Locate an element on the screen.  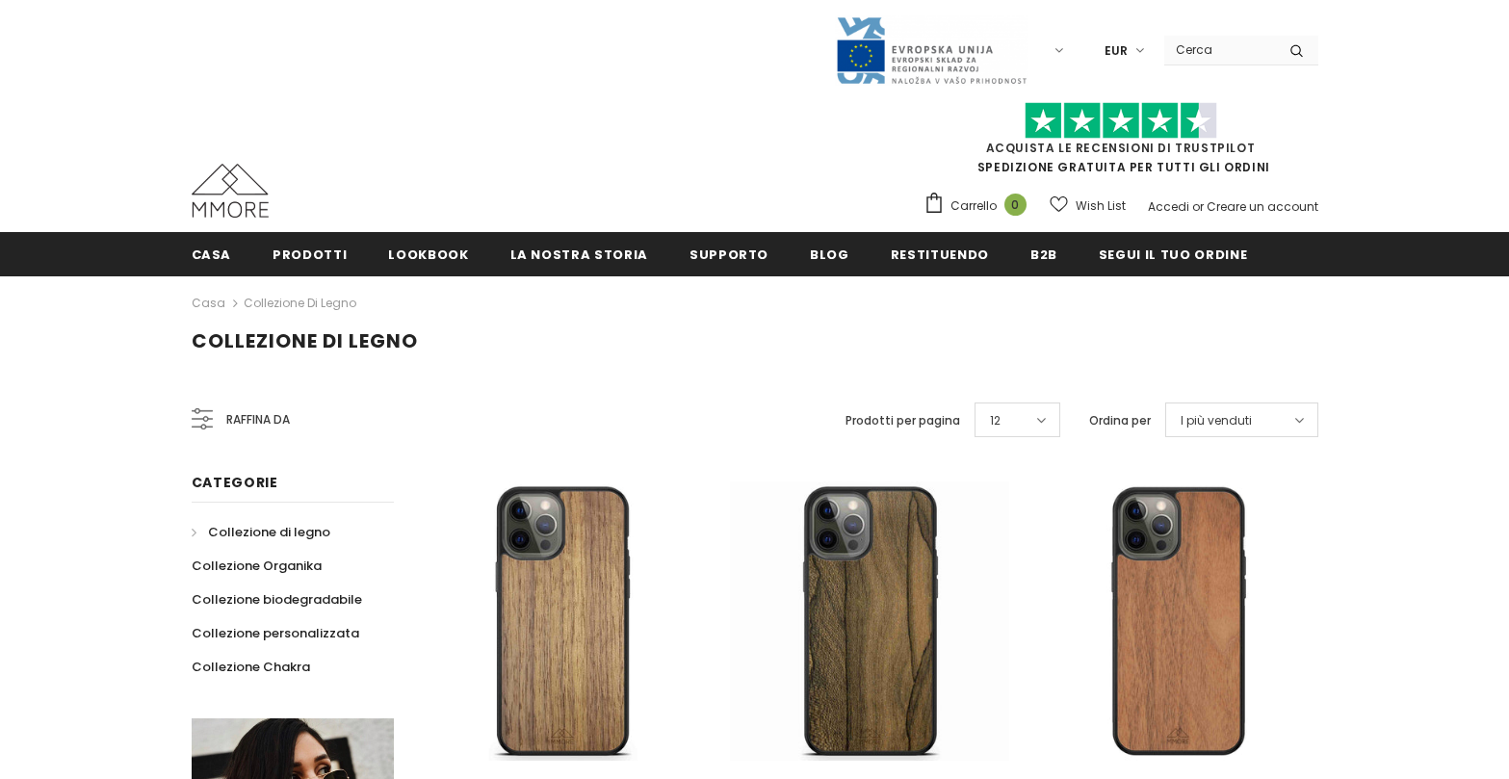
a: Accedi is located at coordinates (1168, 206).